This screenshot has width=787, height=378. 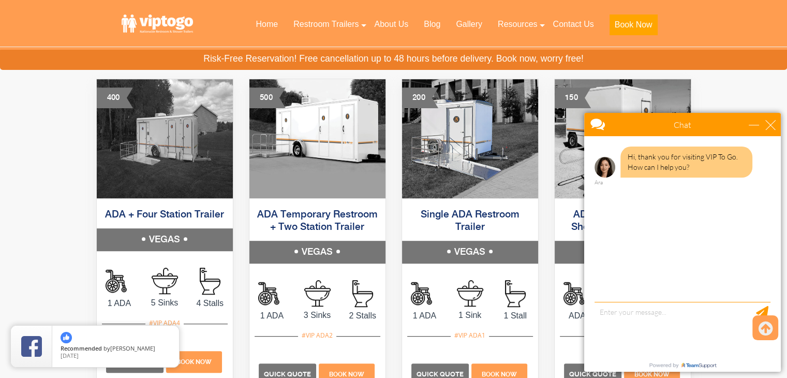 What do you see at coordinates (184, 205) in the screenshot?
I see `div: Send Message` at bounding box center [184, 205].